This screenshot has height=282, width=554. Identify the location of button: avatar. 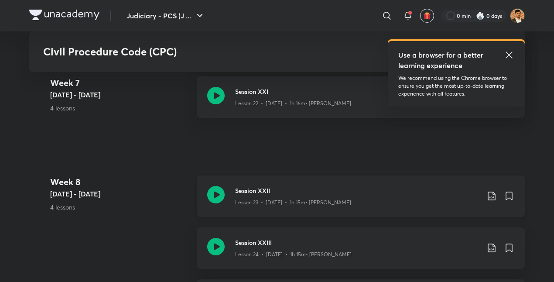
(427, 16).